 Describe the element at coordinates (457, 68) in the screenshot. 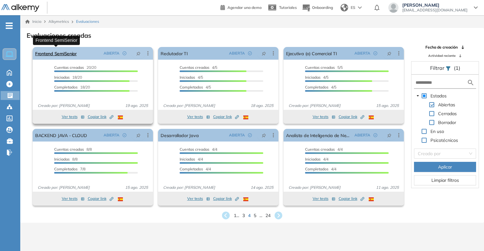

I see `span: (1)` at that location.